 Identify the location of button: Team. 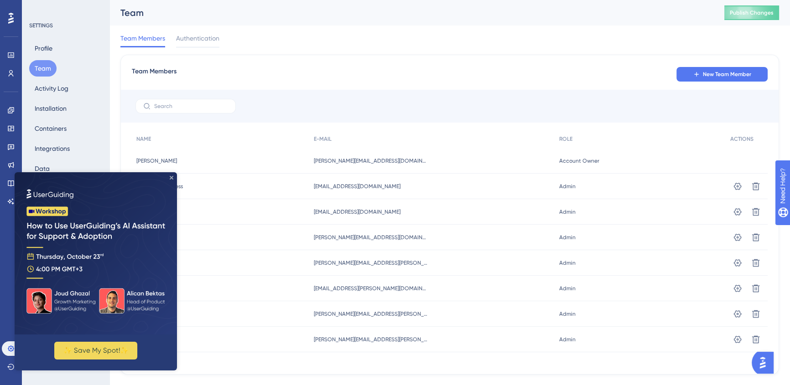
(43, 68).